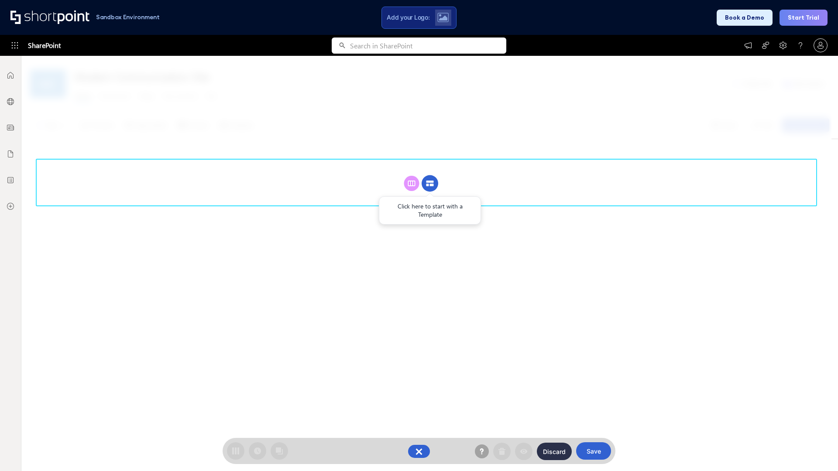 Image resolution: width=838 pixels, height=471 pixels. I want to click on button: Save, so click(593, 451).